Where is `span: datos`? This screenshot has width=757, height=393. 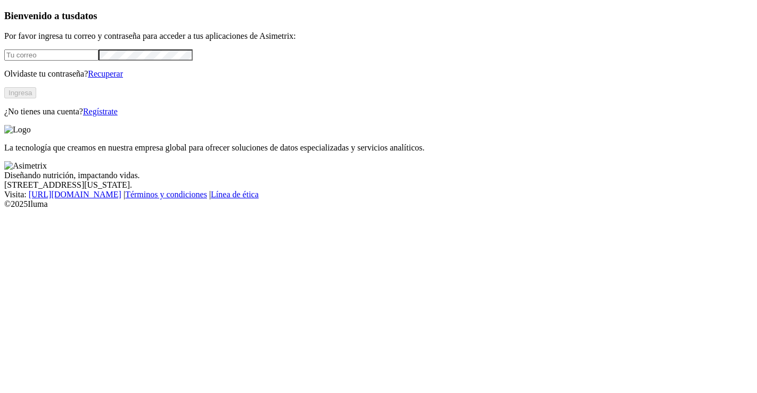 span: datos is located at coordinates (86, 15).